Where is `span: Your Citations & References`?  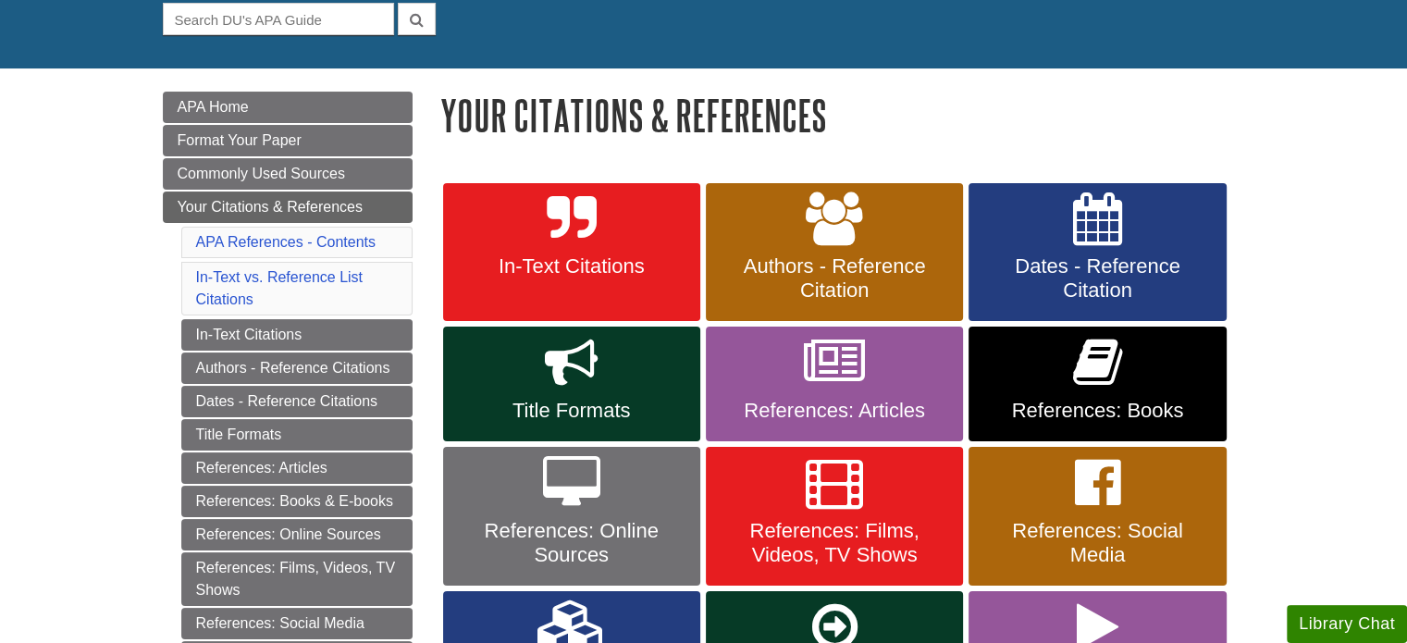
span: Your Citations & References is located at coordinates (270, 206).